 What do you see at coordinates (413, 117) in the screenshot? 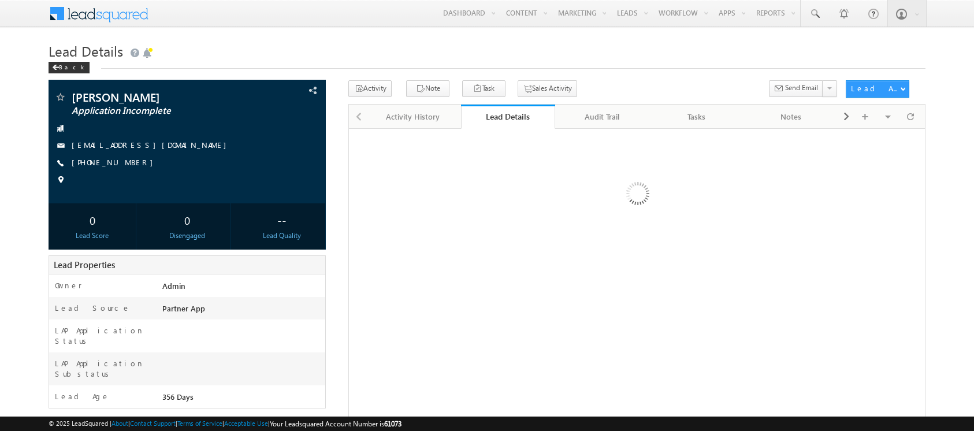
I see `div: Activity History` at bounding box center [413, 117].